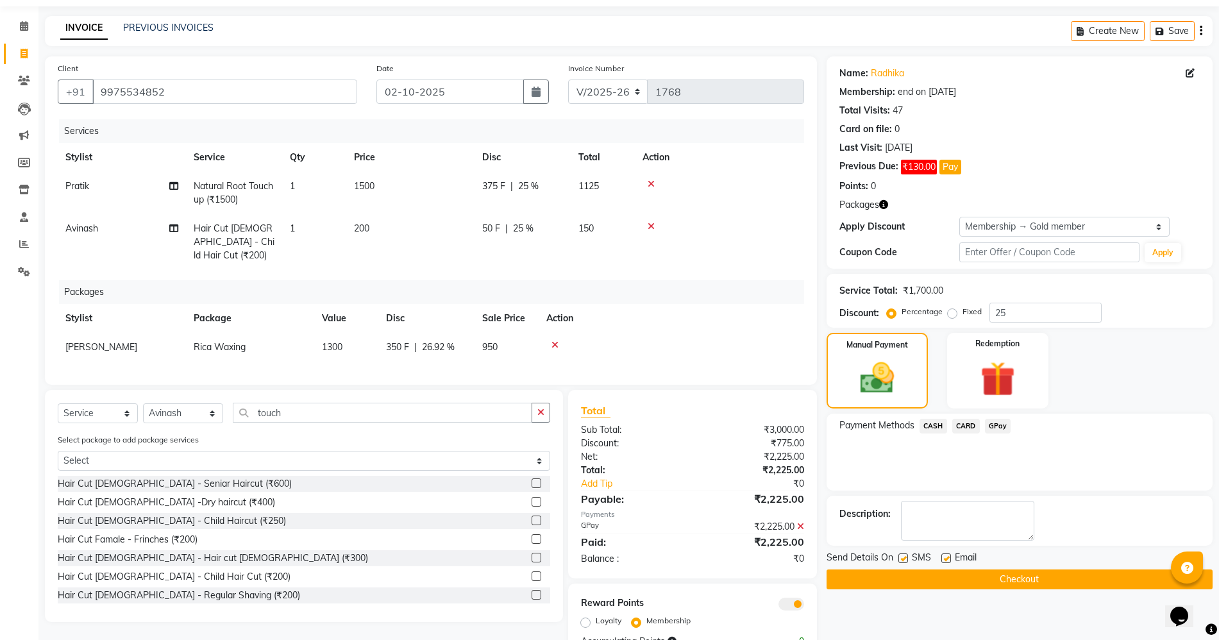  What do you see at coordinates (923, 291) in the screenshot?
I see `div: ₹1,700.00` at bounding box center [923, 291].